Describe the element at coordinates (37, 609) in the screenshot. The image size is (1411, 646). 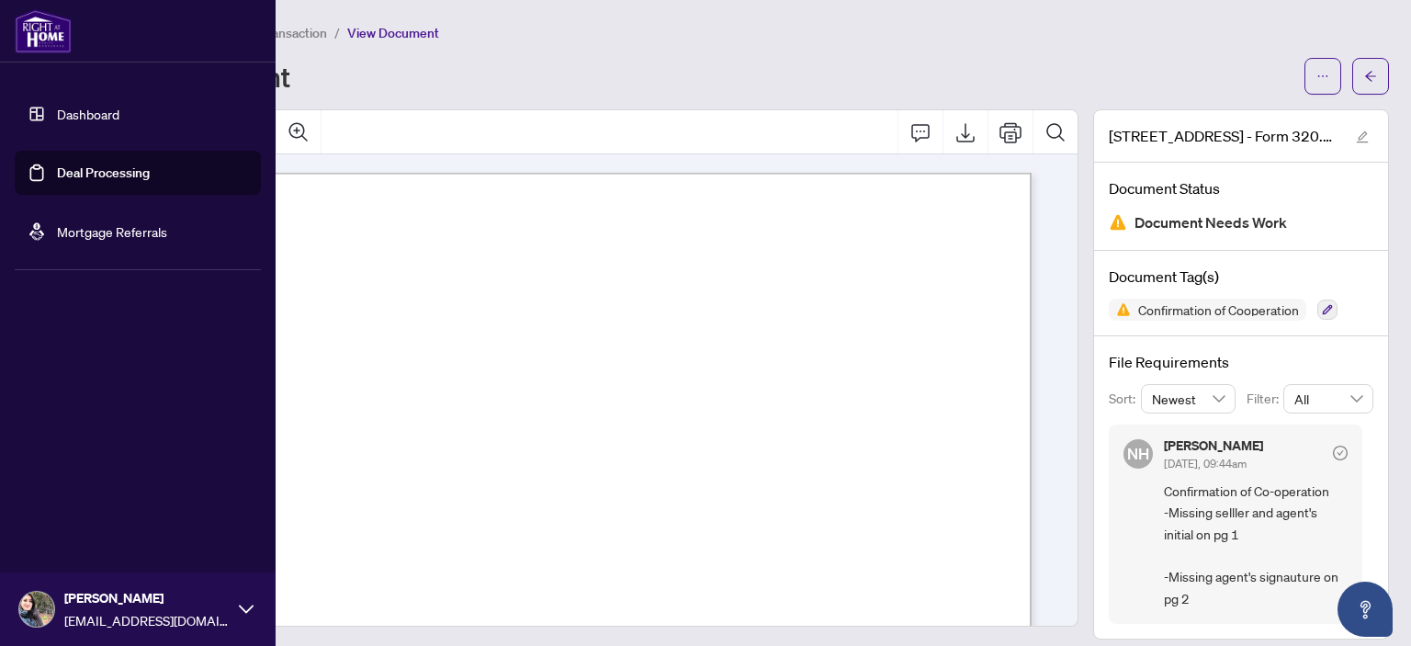
I see `img: Profile Icon` at that location.